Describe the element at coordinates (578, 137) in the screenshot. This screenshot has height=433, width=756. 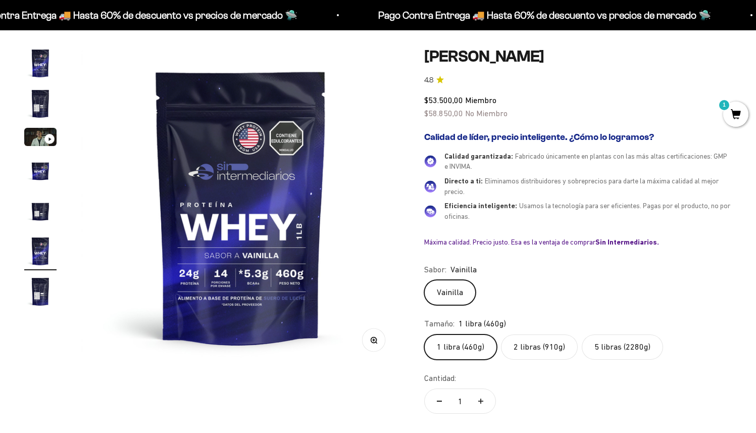
I see `h2: Calidad de líder, precio inteligente. ¿Cómo lo logramos?` at that location.